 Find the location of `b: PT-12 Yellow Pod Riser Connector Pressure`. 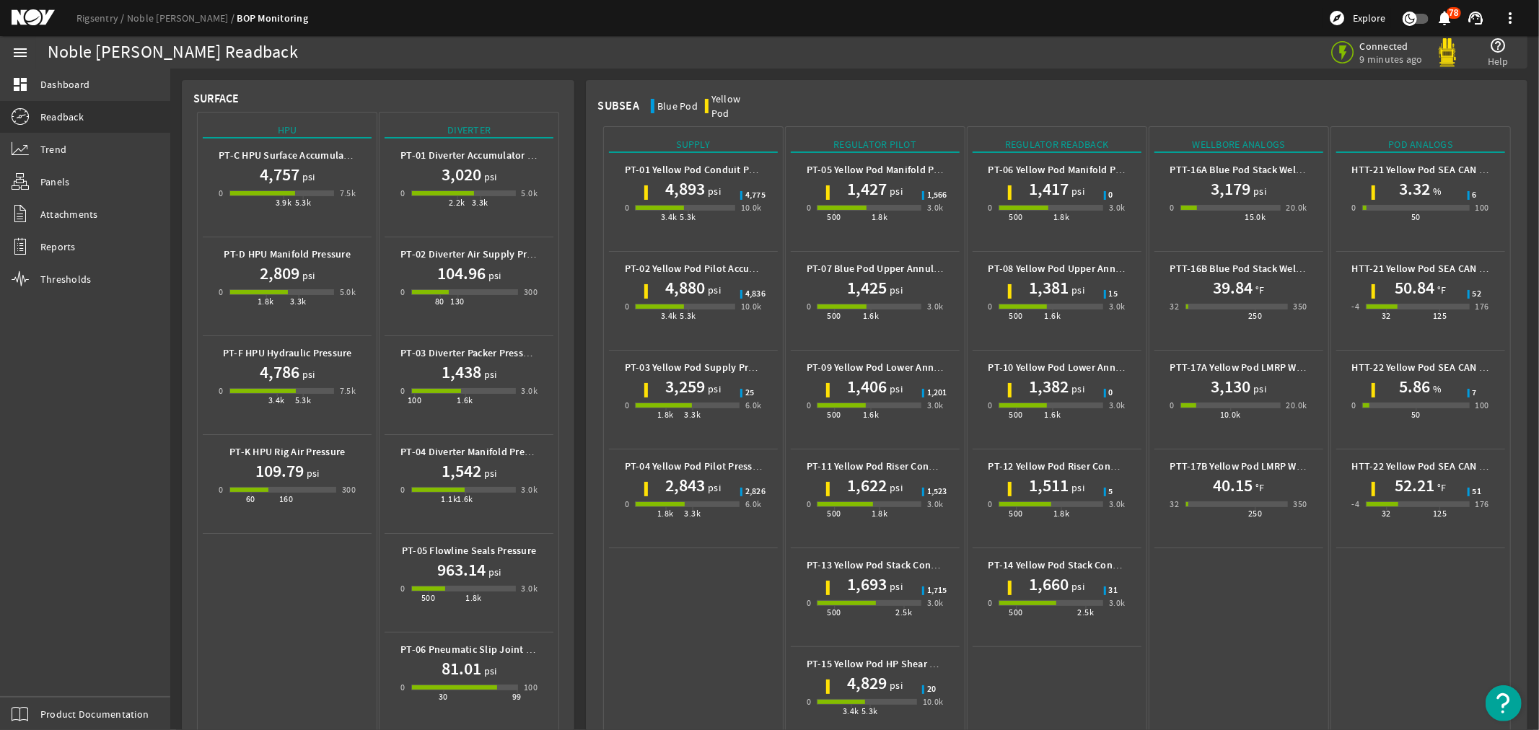

b: PT-12 Yellow Pod Riser Connector Pressure is located at coordinates (1084, 466).